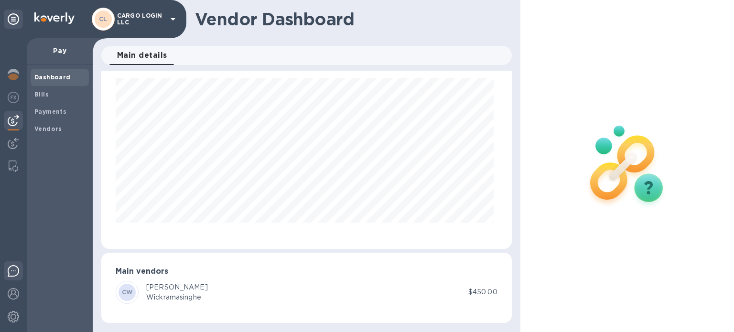 The height and width of the screenshot is (332, 734). What do you see at coordinates (127, 292) in the screenshot?
I see `b: CW` at bounding box center [127, 292].